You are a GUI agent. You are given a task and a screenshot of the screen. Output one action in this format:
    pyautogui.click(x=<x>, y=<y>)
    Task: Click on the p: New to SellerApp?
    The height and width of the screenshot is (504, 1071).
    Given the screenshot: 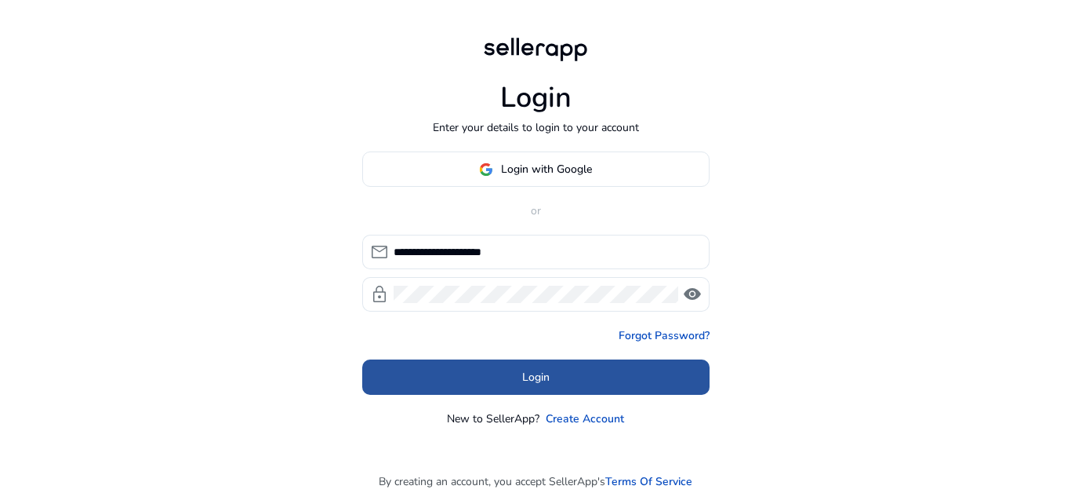 What is the action you would take?
    pyautogui.click(x=493, y=418)
    